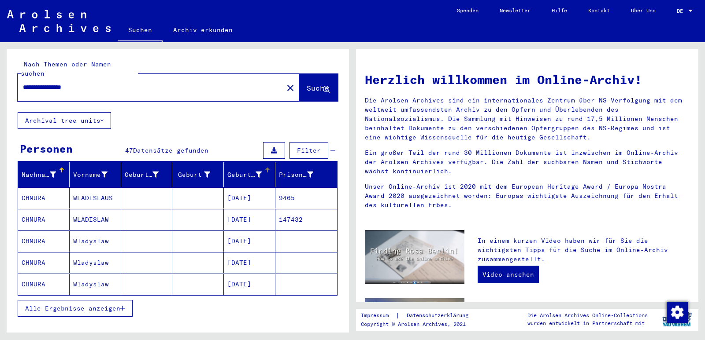 The height and width of the screenshot is (340, 705). I want to click on mat-header-cell: Vorname, so click(95, 175).